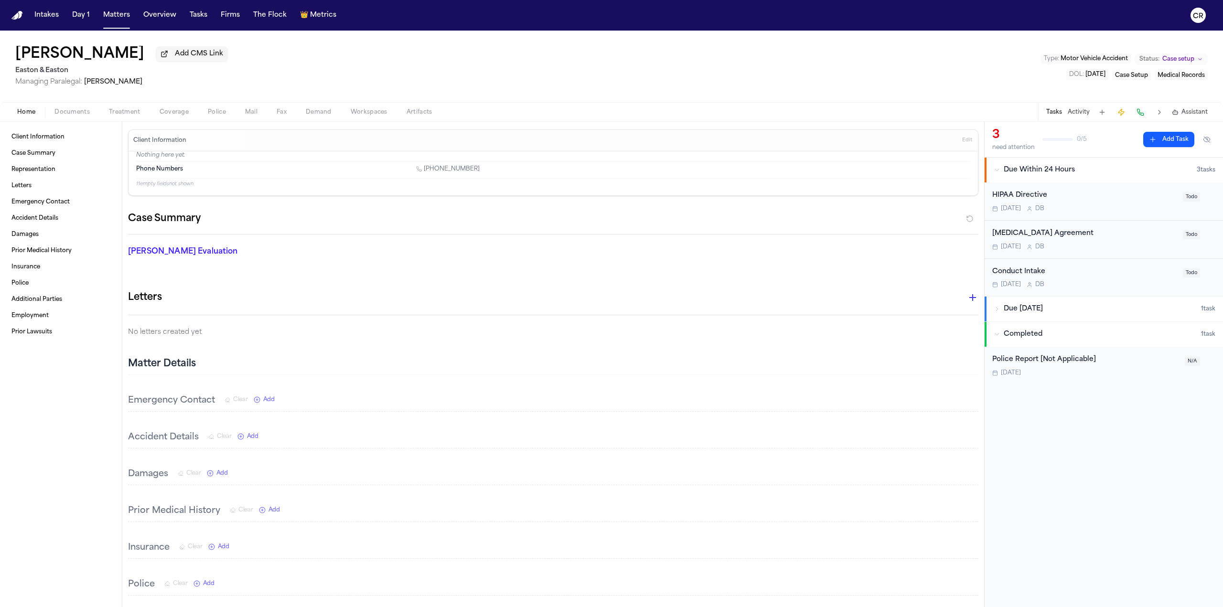 The width and height of the screenshot is (1223, 607). Describe the element at coordinates (319, 112) in the screenshot. I see `span: Demand` at that location.